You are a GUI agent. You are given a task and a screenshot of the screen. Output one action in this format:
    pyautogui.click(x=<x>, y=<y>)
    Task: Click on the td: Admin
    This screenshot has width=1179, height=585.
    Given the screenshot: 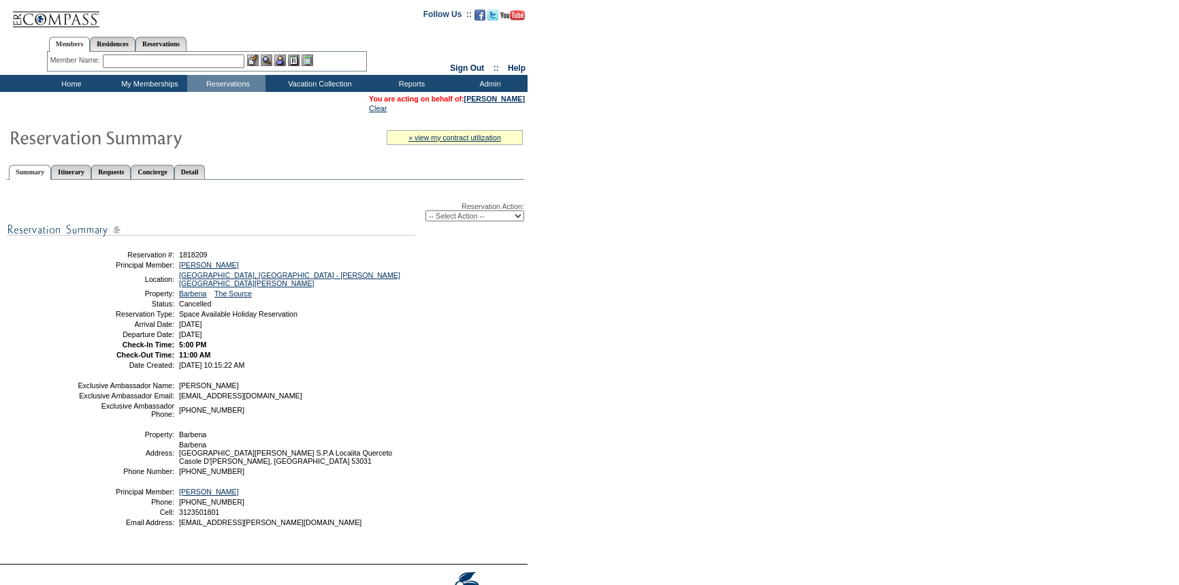 What is the action you would take?
    pyautogui.click(x=488, y=83)
    